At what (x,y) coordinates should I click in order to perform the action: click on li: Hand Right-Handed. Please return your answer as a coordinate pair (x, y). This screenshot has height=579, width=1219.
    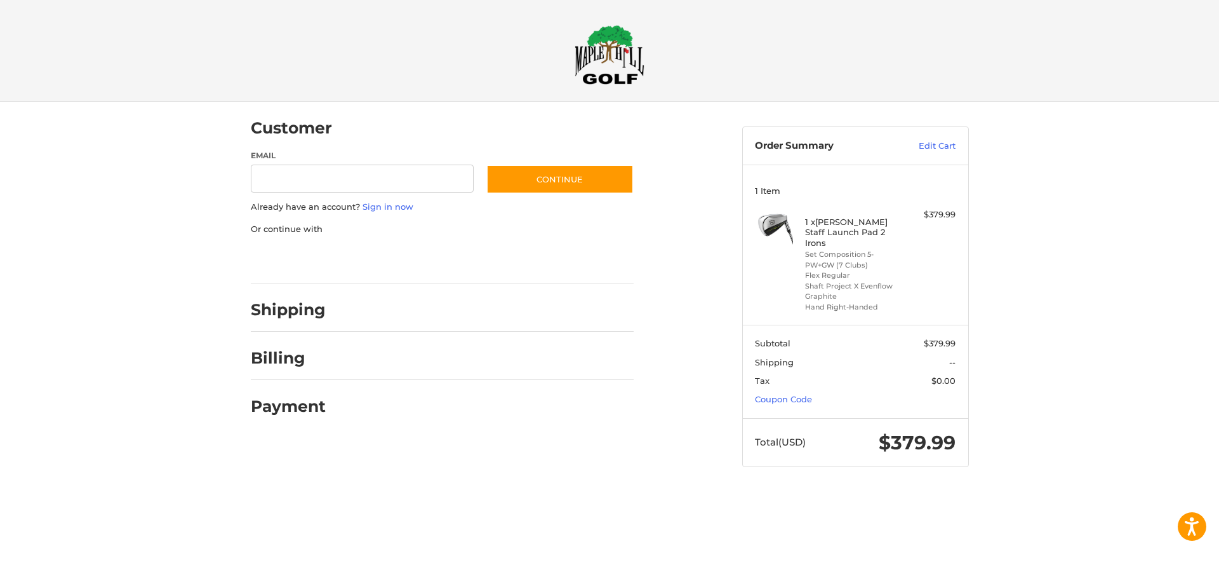
    Looking at the image, I should click on (854, 307).